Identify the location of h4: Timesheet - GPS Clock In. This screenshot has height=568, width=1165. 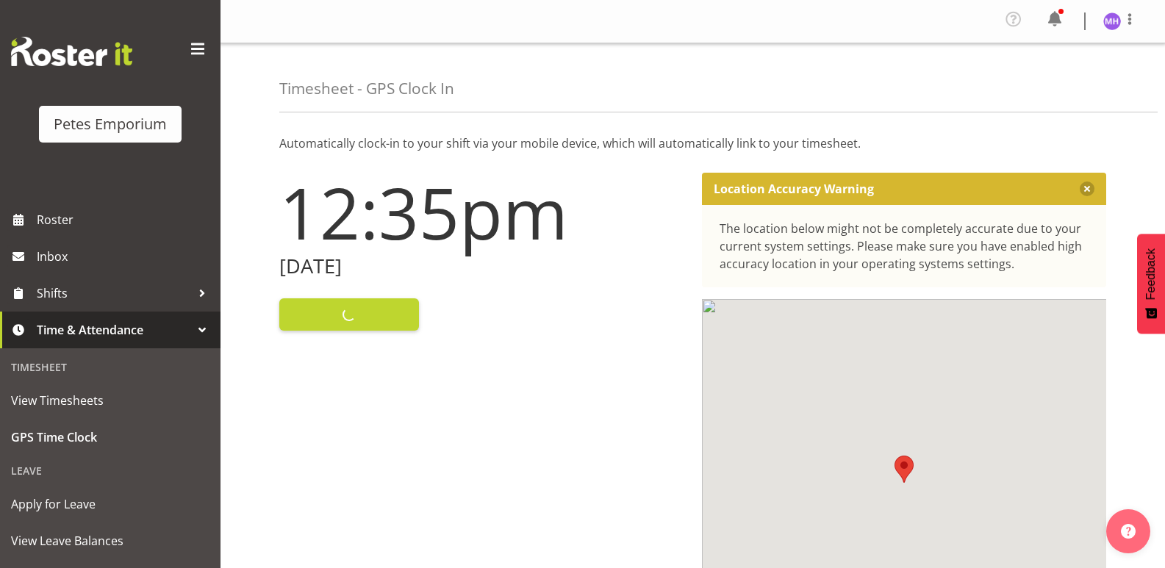
(367, 88).